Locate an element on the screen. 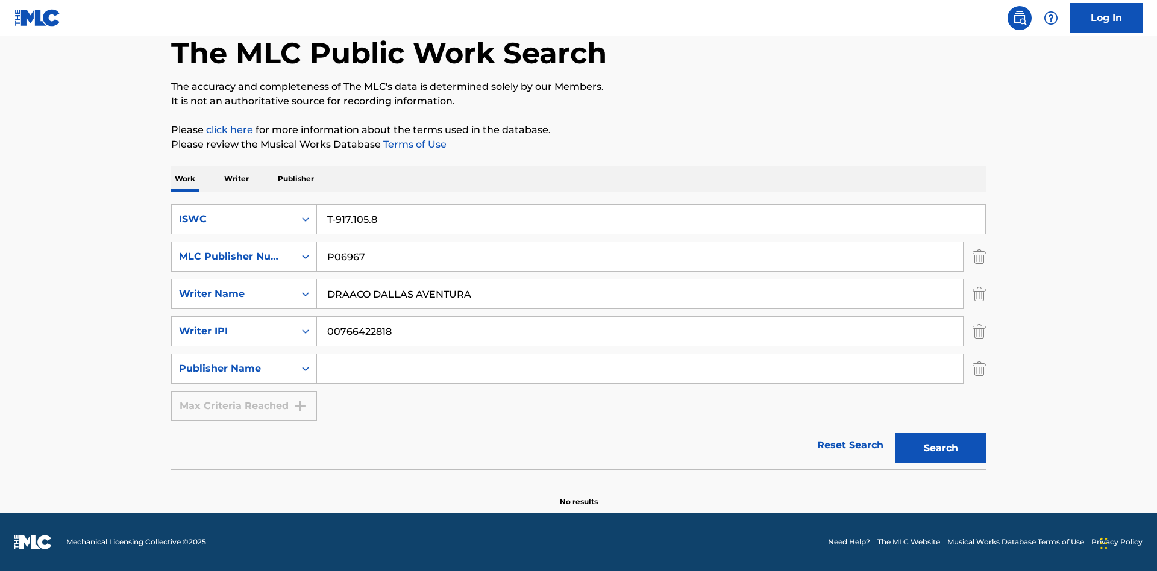 This screenshot has height=571, width=1157. p: No results is located at coordinates (579, 495).